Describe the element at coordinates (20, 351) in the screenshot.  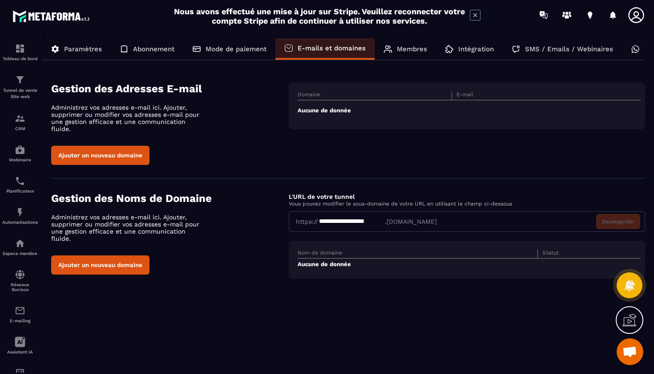
I see `p: Assistant IA` at that location.